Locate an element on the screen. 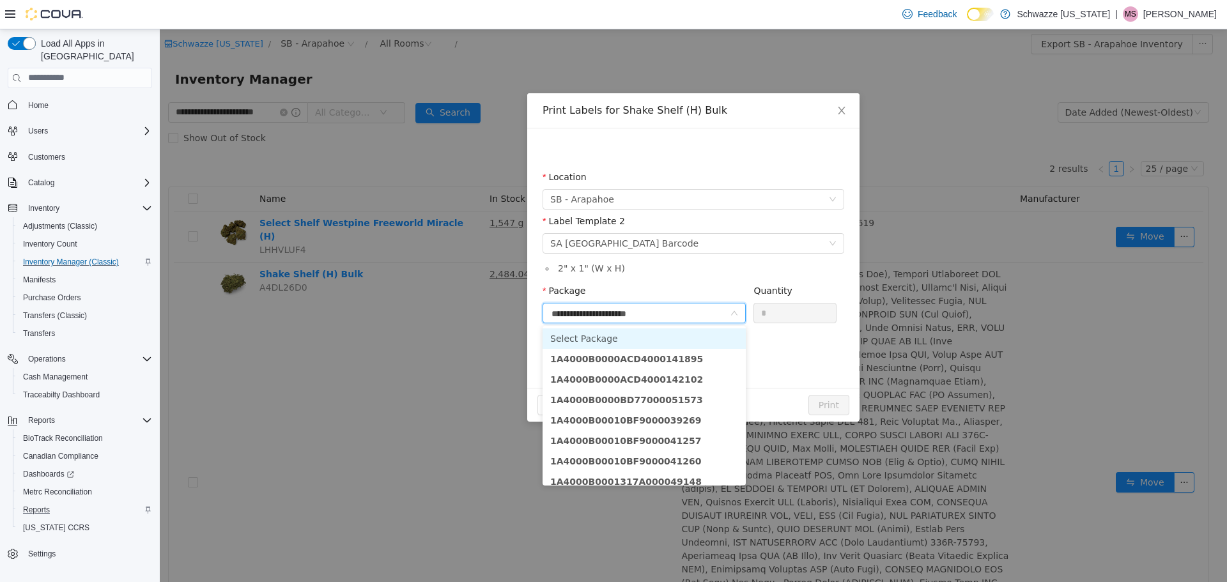  li: 1A4000B00010BF9000041260 is located at coordinates (484, 432).